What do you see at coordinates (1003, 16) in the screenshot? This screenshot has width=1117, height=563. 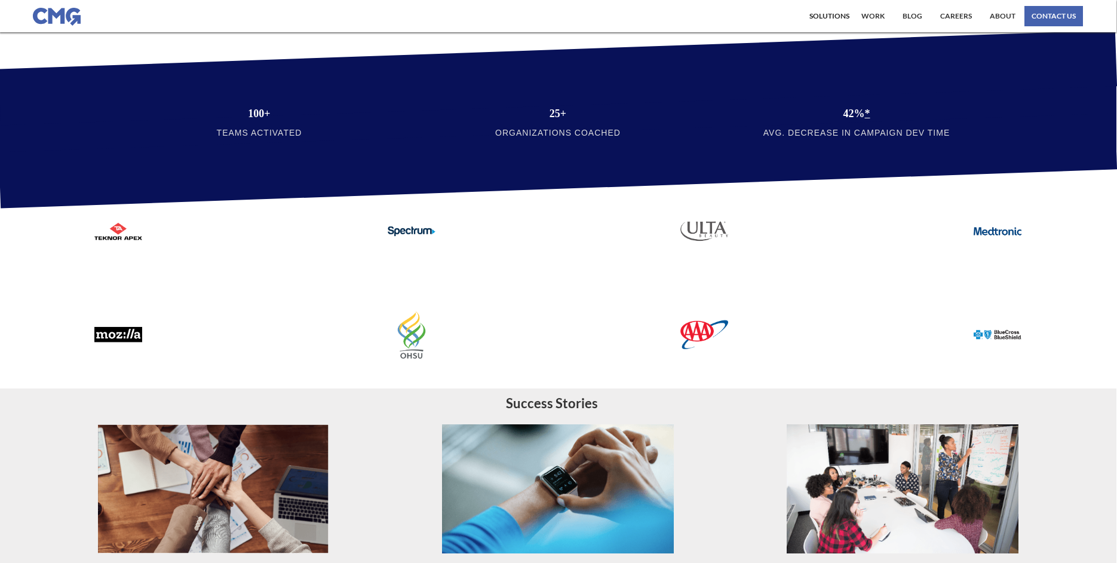 I see `a: About` at bounding box center [1003, 16].